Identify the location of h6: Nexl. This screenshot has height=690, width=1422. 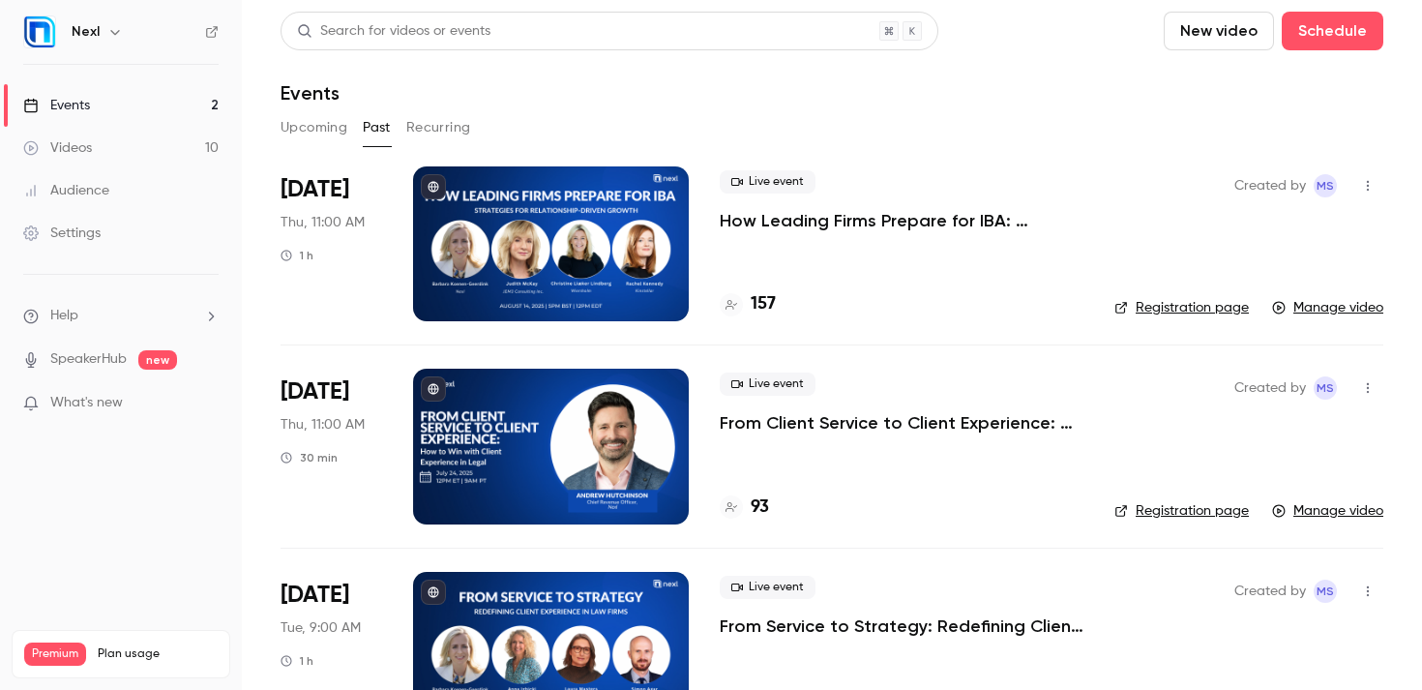
(85, 32).